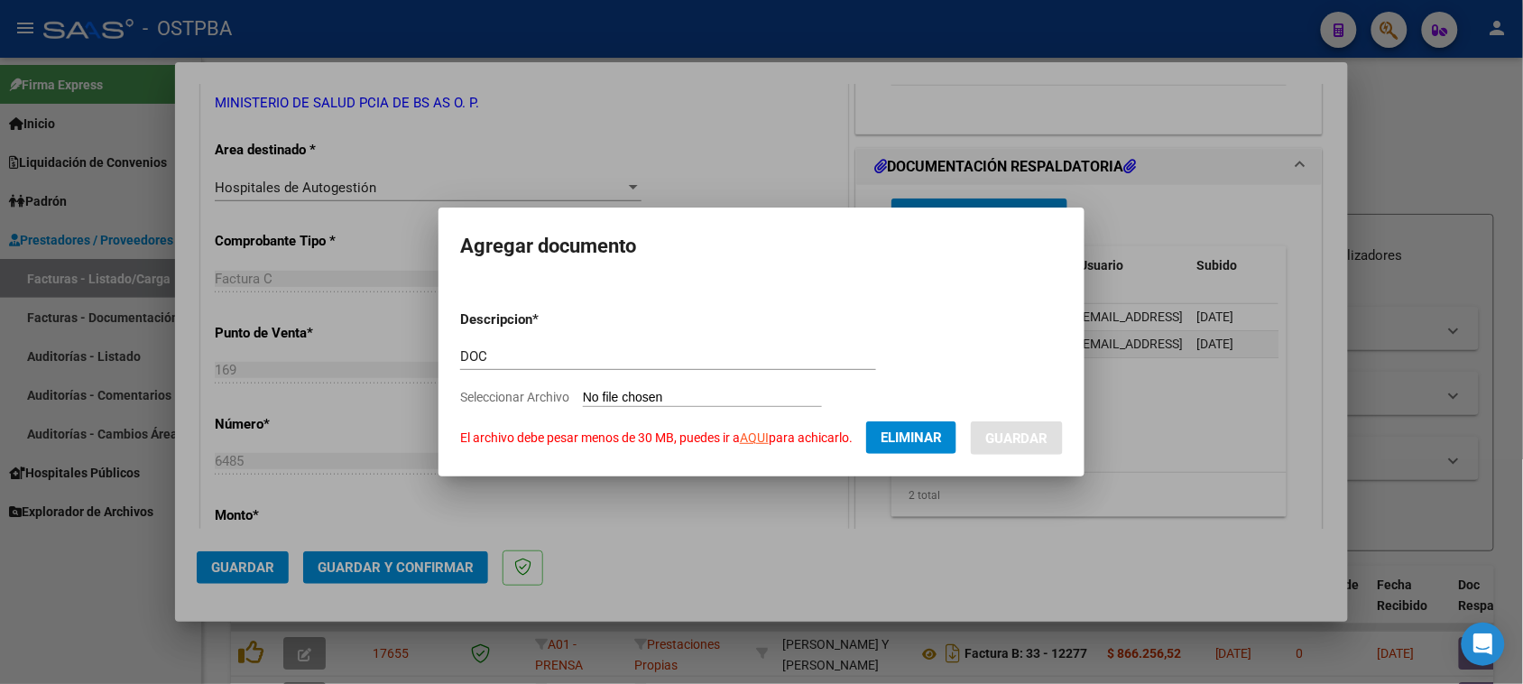 The height and width of the screenshot is (684, 1523). What do you see at coordinates (762, 246) in the screenshot?
I see `h2: Agregar documento` at bounding box center [762, 246].